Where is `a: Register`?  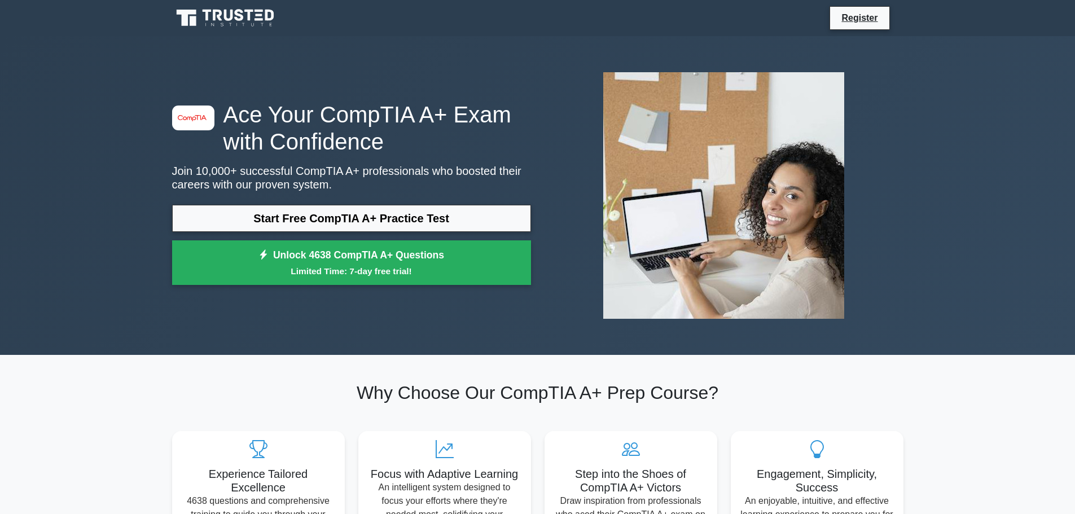
a: Register is located at coordinates (859, 17).